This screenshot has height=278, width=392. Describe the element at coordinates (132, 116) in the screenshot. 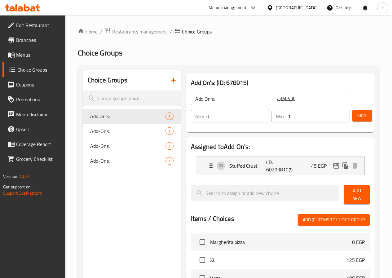

I see `div: Add On's:1` at that location.